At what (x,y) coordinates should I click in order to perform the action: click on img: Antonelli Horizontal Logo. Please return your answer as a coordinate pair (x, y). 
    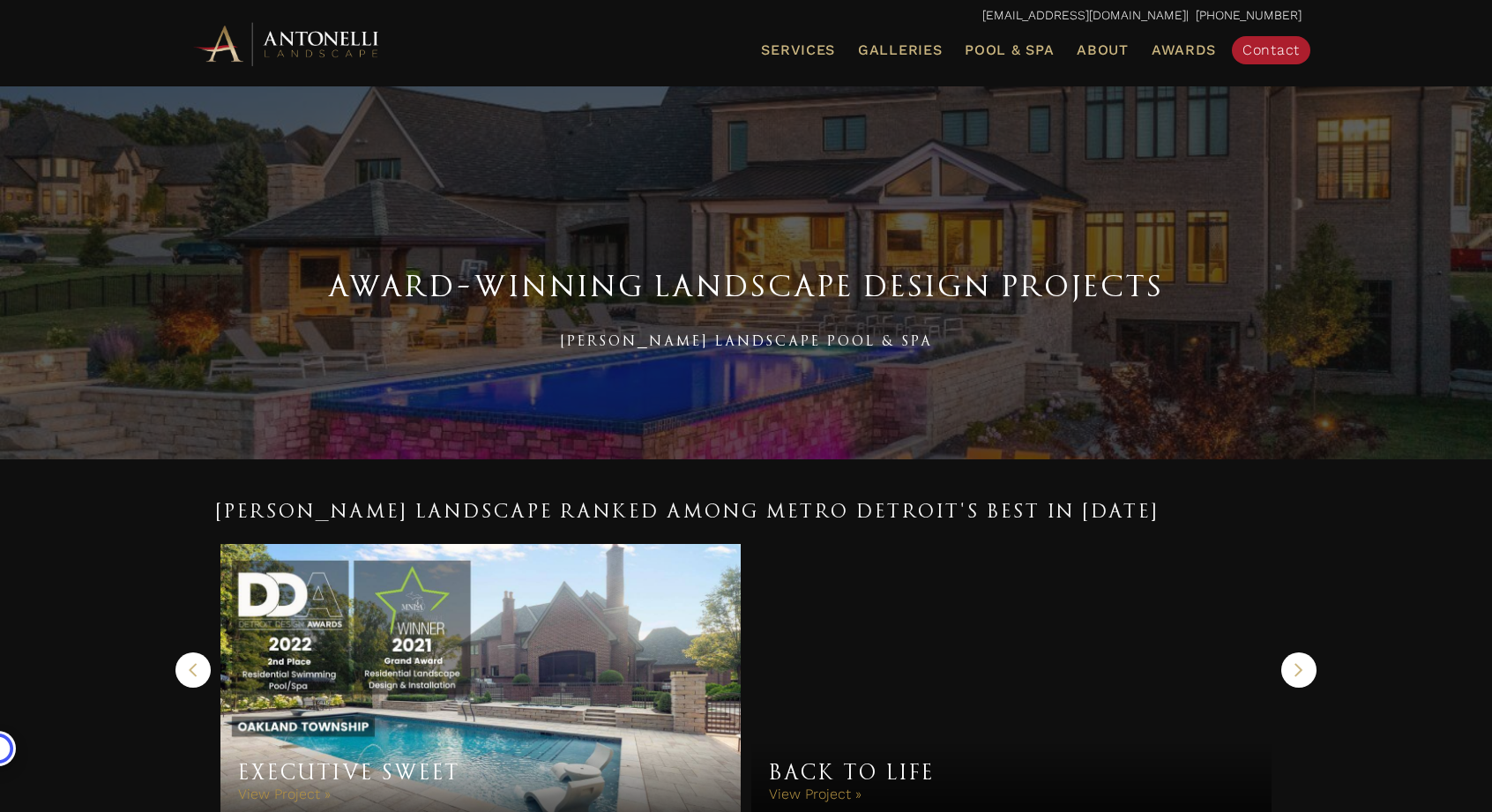
    Looking at the image, I should click on (287, 43).